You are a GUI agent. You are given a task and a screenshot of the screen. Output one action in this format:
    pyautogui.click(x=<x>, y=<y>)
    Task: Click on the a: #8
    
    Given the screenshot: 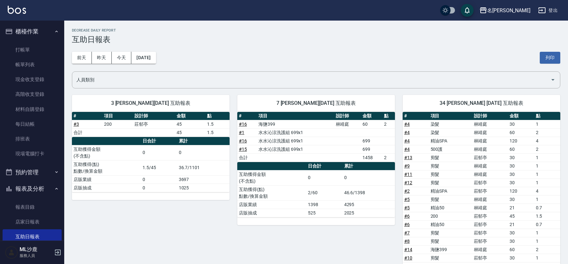 What is the action you would take?
    pyautogui.click(x=407, y=241)
    